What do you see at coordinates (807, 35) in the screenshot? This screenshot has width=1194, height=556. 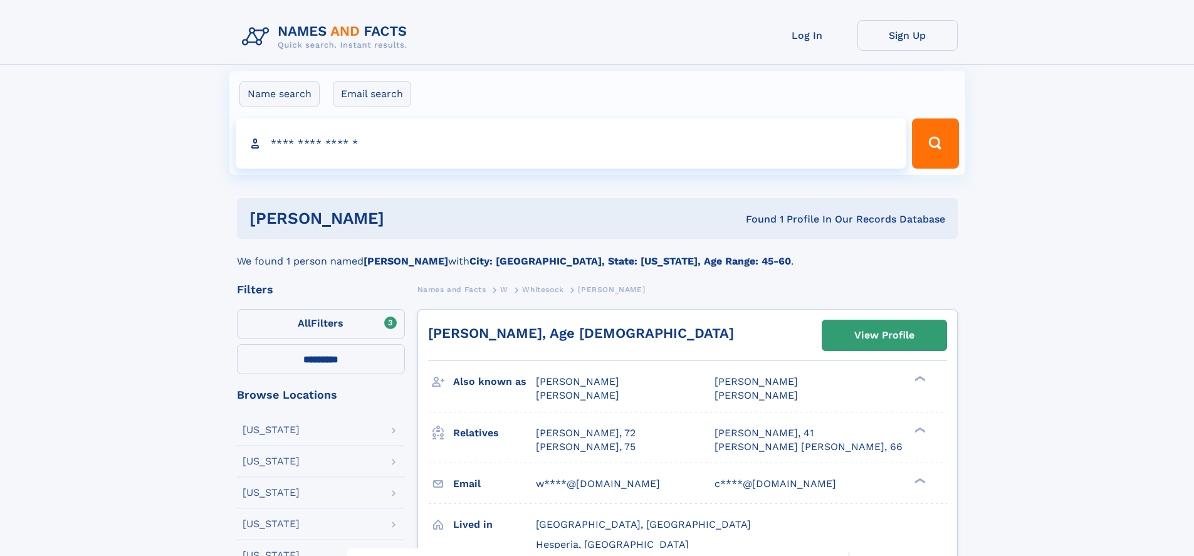 I see `a: Log In` at bounding box center [807, 35].